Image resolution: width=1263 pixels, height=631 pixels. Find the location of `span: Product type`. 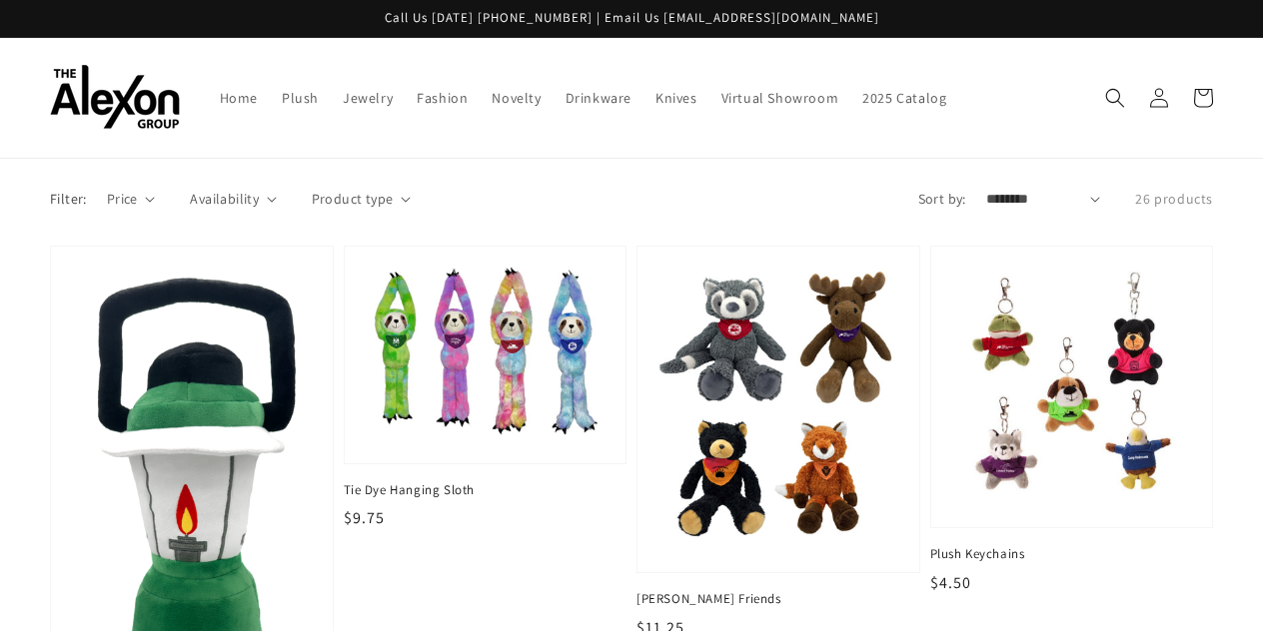

span: Product type is located at coordinates (353, 199).